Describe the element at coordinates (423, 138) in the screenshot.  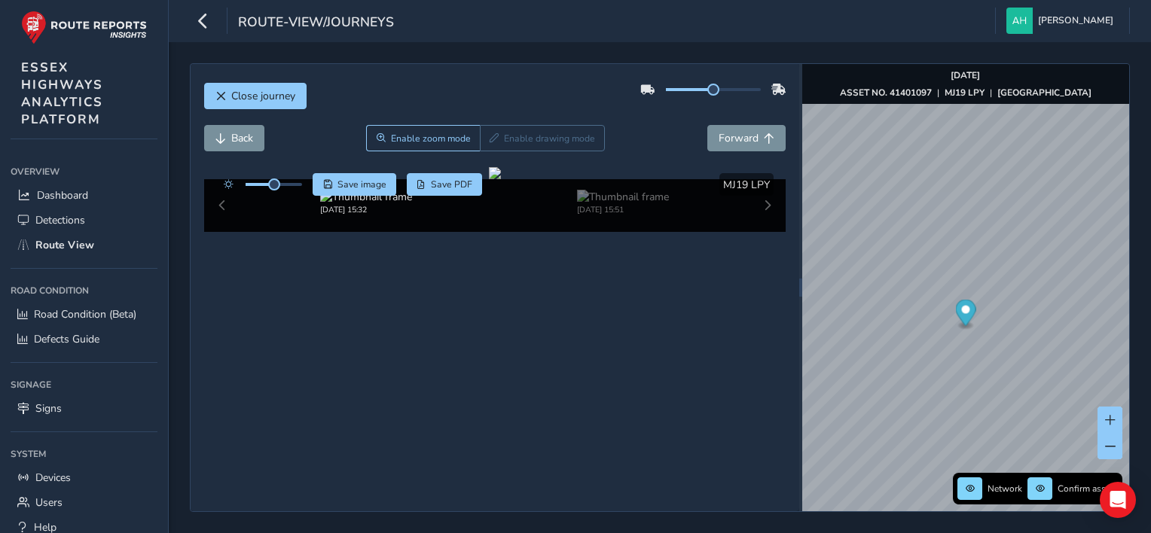
I see `button: Zoom` at that location.